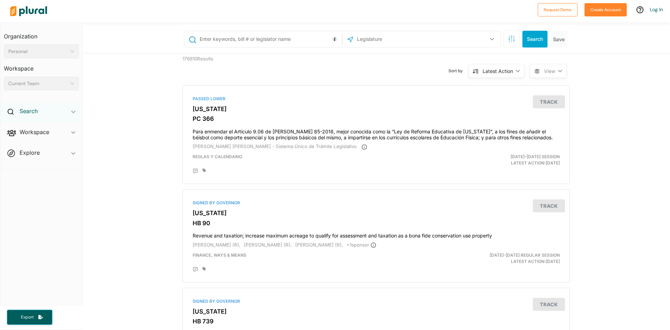 The width and height of the screenshot is (670, 330). Describe the element at coordinates (335, 39) in the screenshot. I see `div: Tooltip anchor` at that location.